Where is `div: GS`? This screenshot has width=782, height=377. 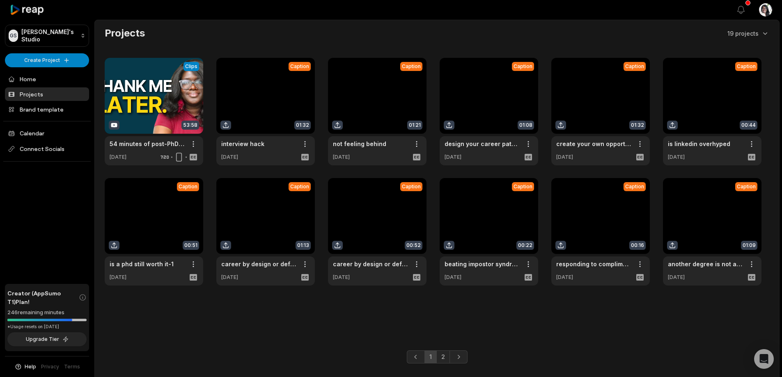
div: GS is located at coordinates (13, 36).